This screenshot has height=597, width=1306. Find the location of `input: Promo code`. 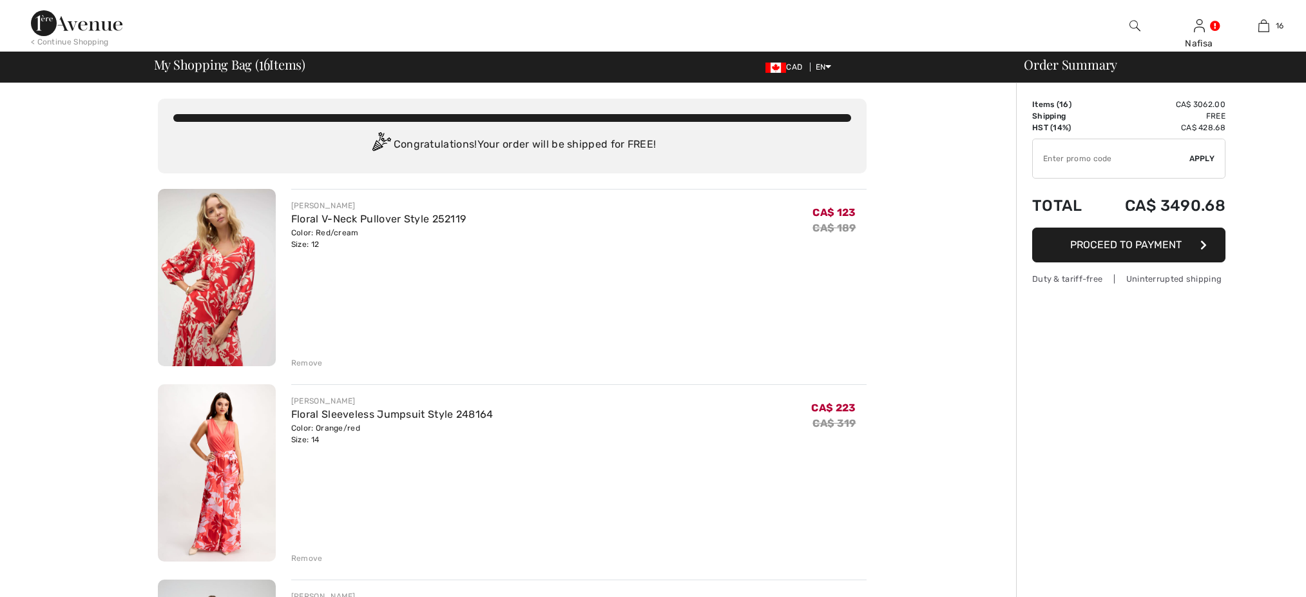

input: Promo code is located at coordinates (1111, 158).